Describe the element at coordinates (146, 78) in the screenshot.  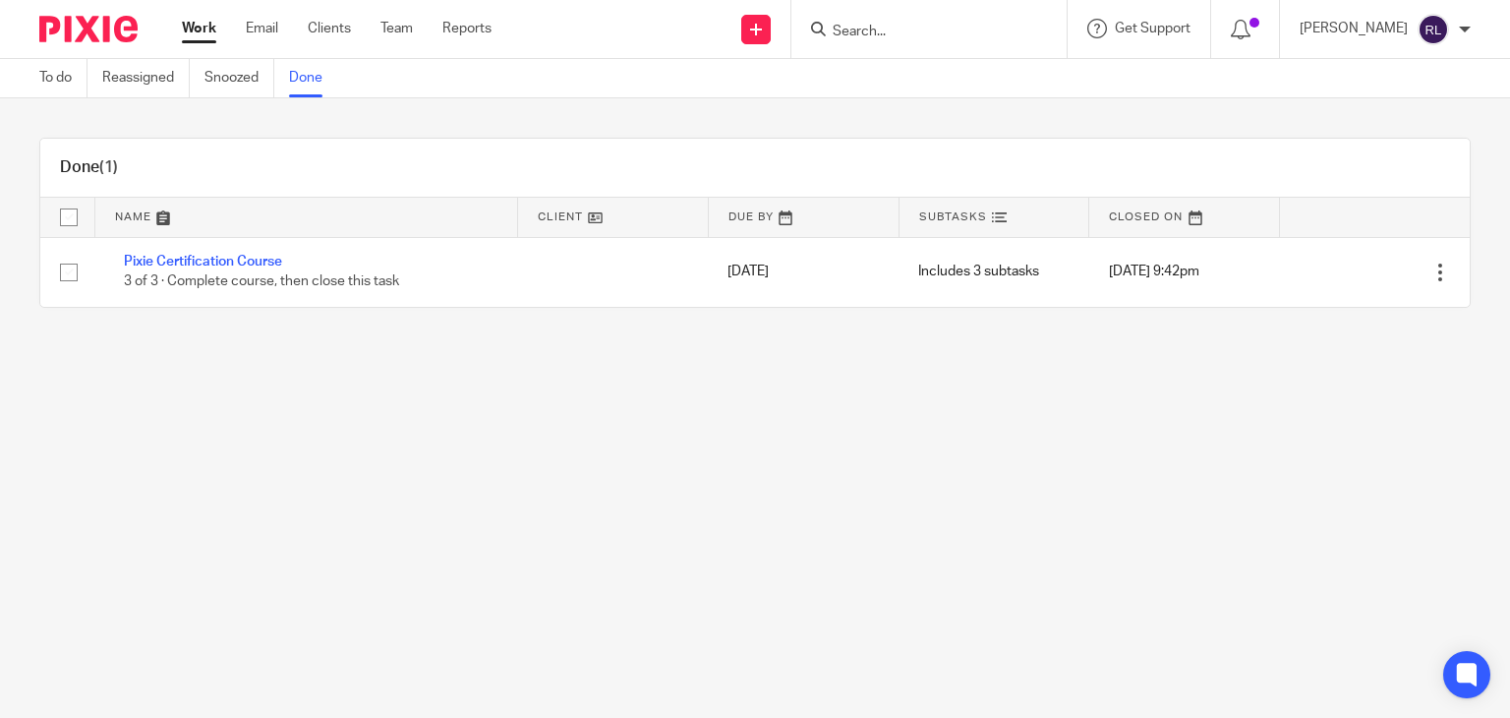
I see `a: Reassigned` at that location.